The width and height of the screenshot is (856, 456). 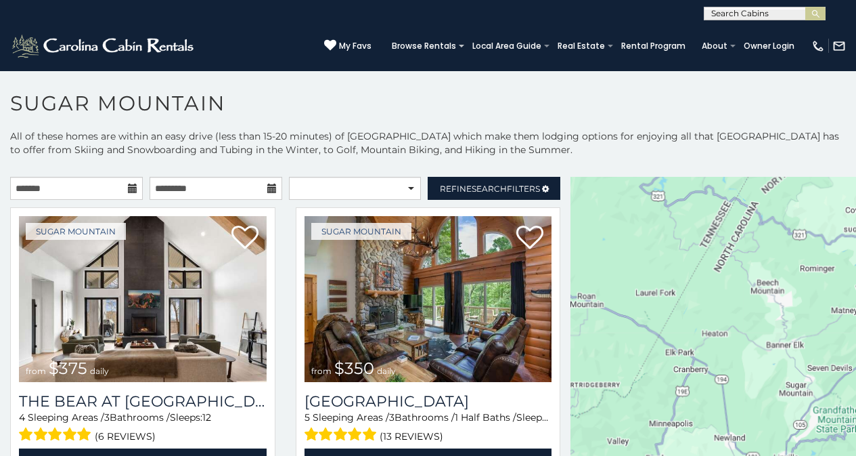 What do you see at coordinates (22, 417) in the screenshot?
I see `span: 4` at bounding box center [22, 417].